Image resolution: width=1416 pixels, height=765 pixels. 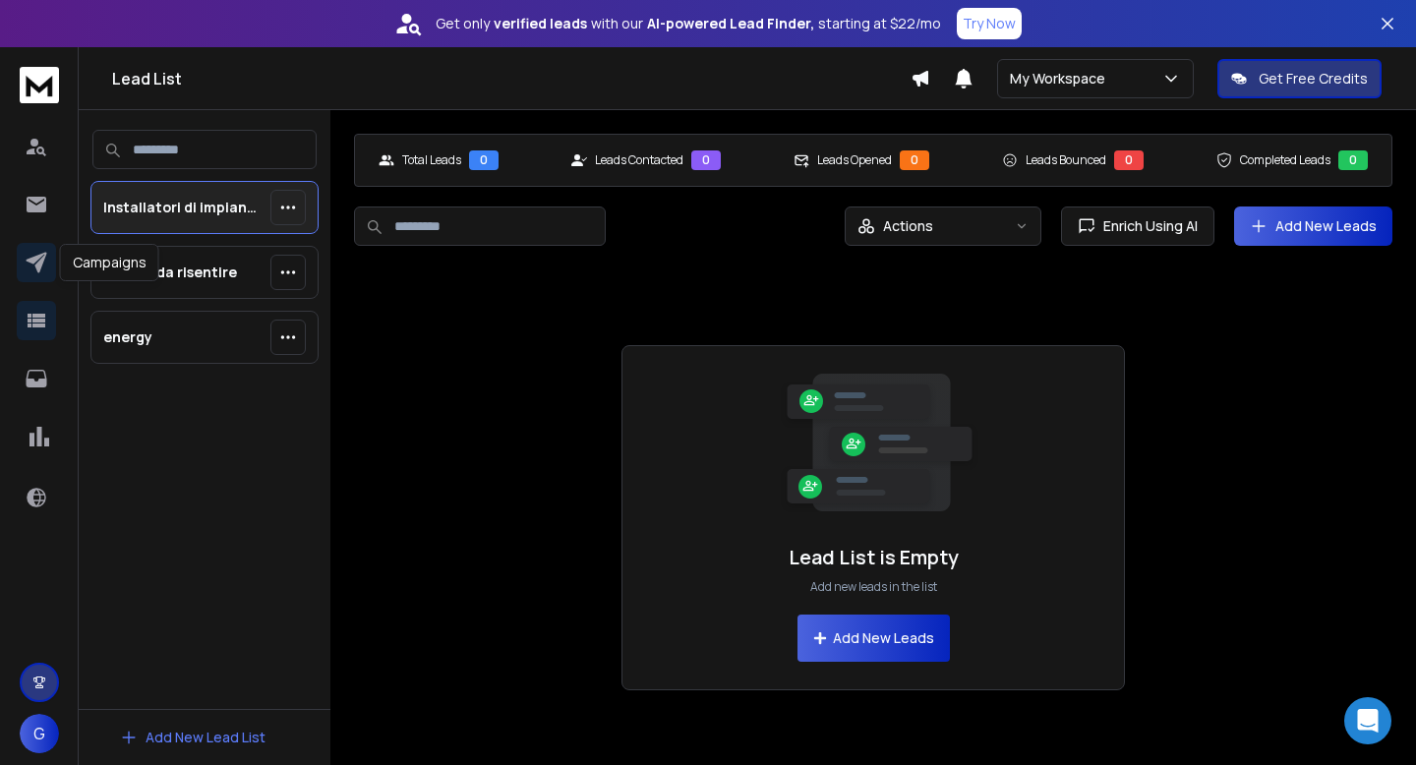 What do you see at coordinates (170, 272) in the screenshot?
I see `p: Beauty da risentire` at bounding box center [170, 272].